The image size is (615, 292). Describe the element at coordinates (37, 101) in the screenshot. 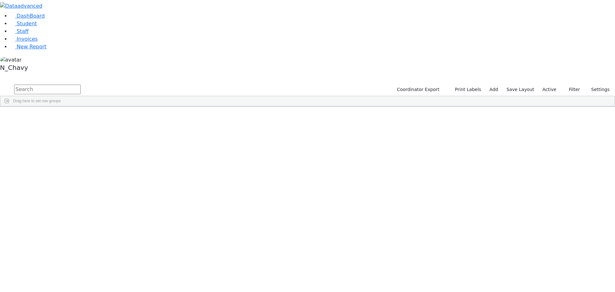

I see `span: Drag here to set row groups` at that location.